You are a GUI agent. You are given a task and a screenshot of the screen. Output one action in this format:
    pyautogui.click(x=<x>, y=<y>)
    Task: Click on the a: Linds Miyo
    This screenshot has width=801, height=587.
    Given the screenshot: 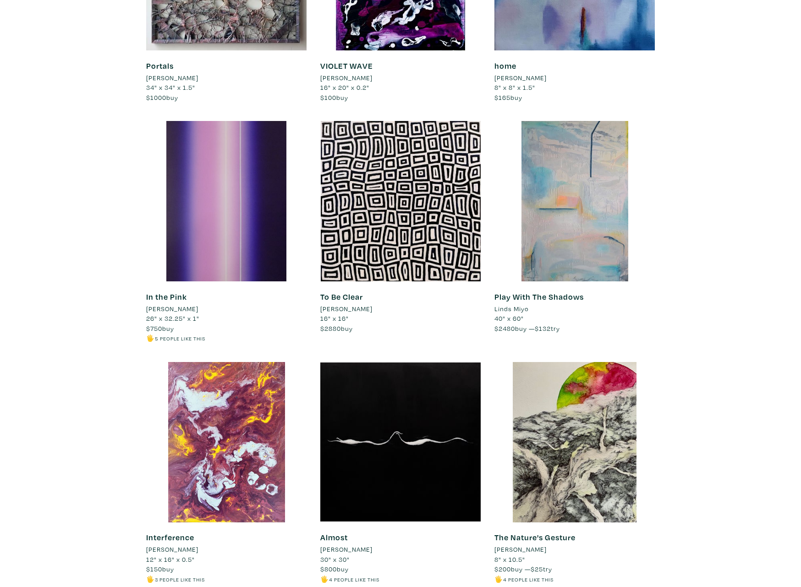 What is the action you would take?
    pyautogui.click(x=575, y=309)
    